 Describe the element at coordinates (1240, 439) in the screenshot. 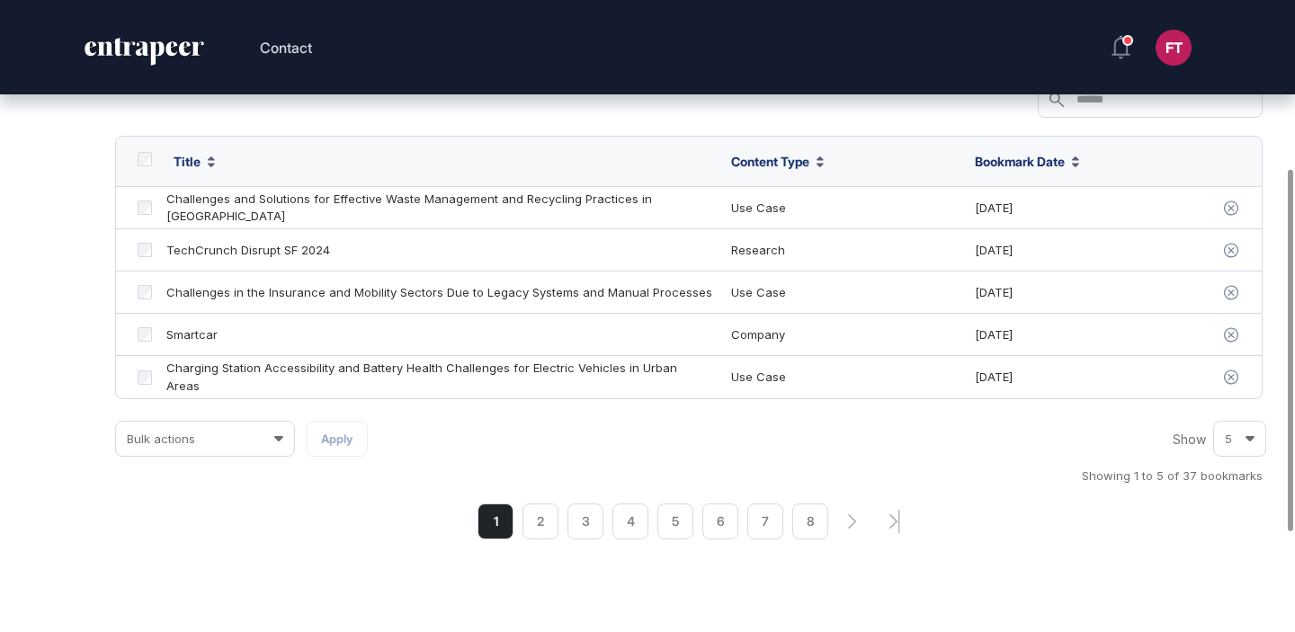

I see `button: 5` at that location.